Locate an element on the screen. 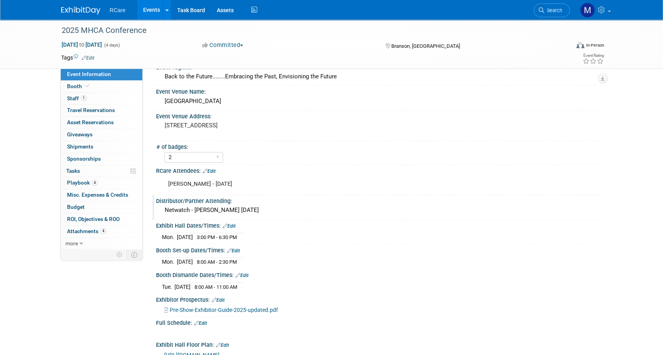 This screenshot has height=355, width=663. span: RCare is located at coordinates (118, 10).